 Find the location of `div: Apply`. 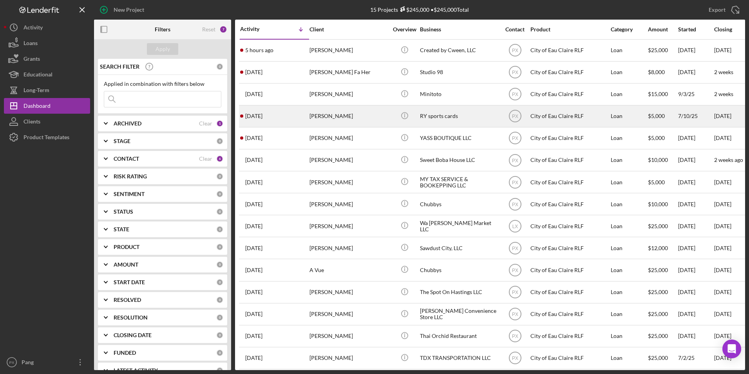

div: Apply is located at coordinates (162, 49).